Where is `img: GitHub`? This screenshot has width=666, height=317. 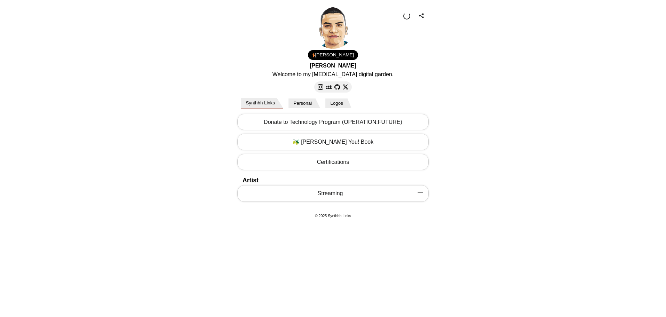
img: GitHub is located at coordinates (337, 87).